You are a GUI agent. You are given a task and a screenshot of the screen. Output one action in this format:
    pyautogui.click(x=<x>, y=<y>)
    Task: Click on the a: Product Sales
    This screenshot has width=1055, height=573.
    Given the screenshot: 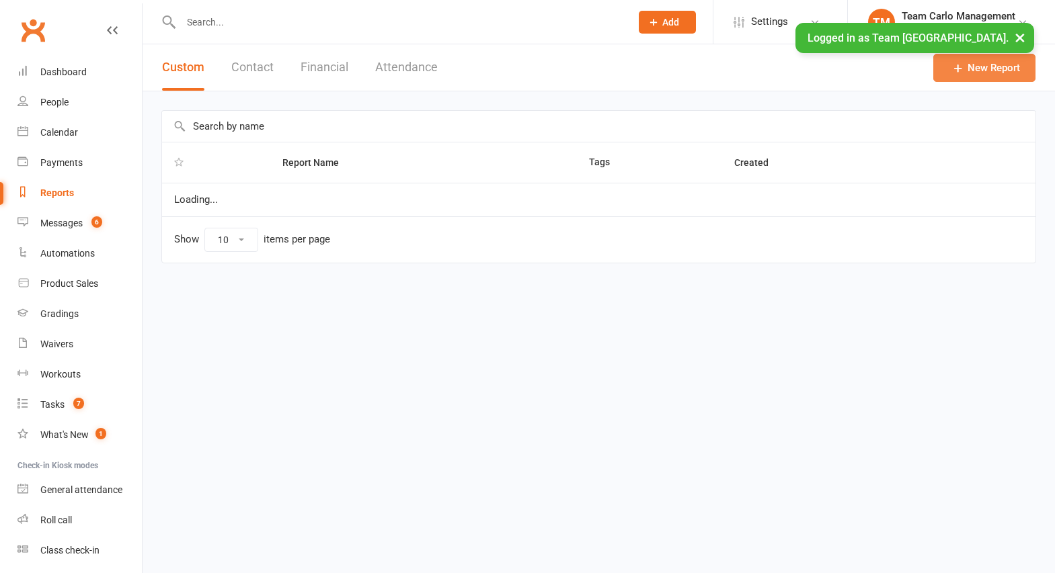 What is the action you would take?
    pyautogui.click(x=79, y=284)
    